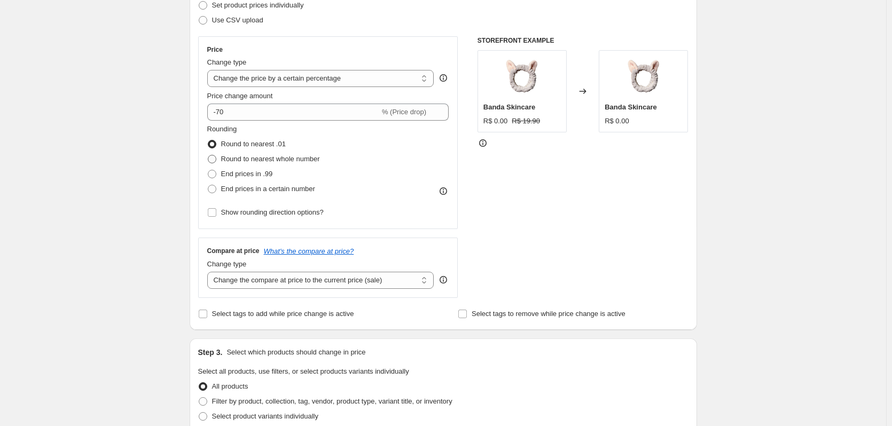 The width and height of the screenshot is (892, 426). What do you see at coordinates (332, 401) in the screenshot?
I see `span: Filter by product, collection, tag, vendor, product type, variant title, or inventory` at bounding box center [332, 401].